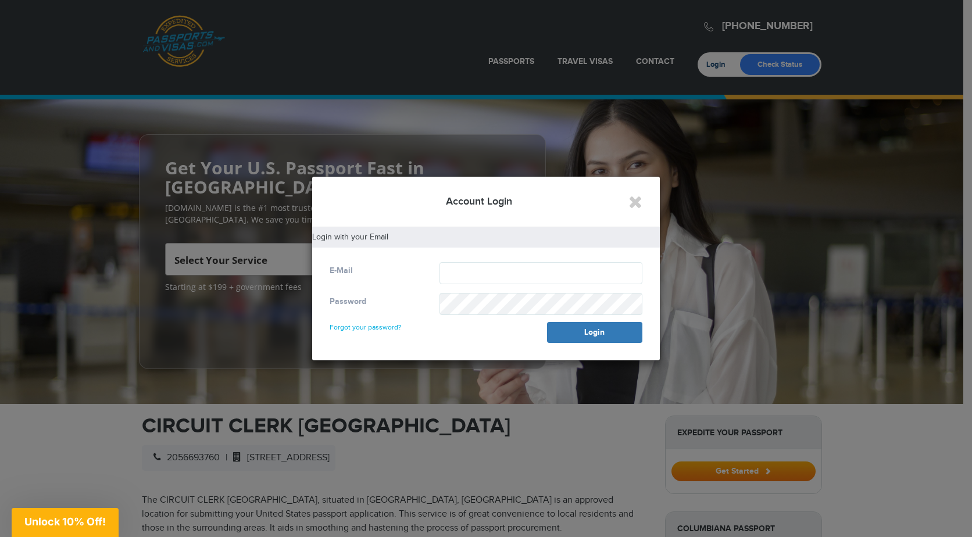 The height and width of the screenshot is (537, 972). What do you see at coordinates (636, 202) in the screenshot?
I see `button: Close` at bounding box center [636, 202].